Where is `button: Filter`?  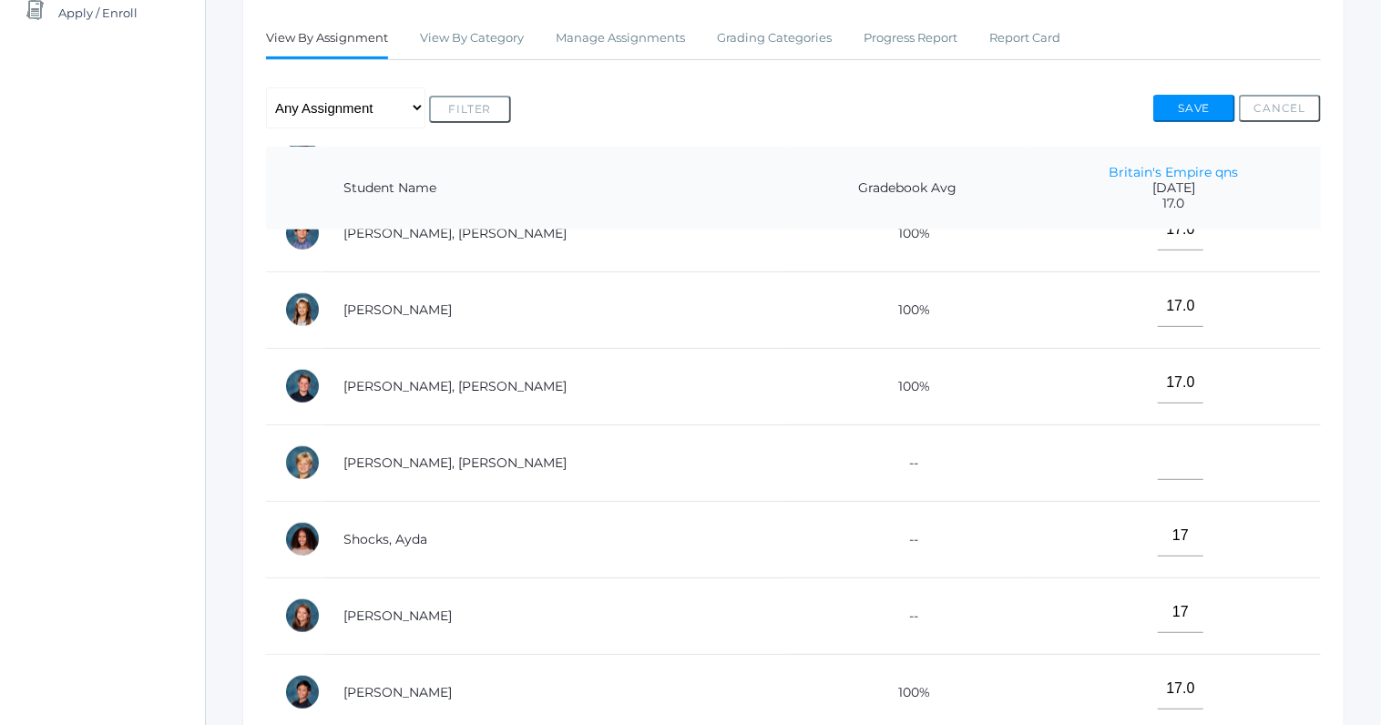
button: Filter is located at coordinates (470, 109).